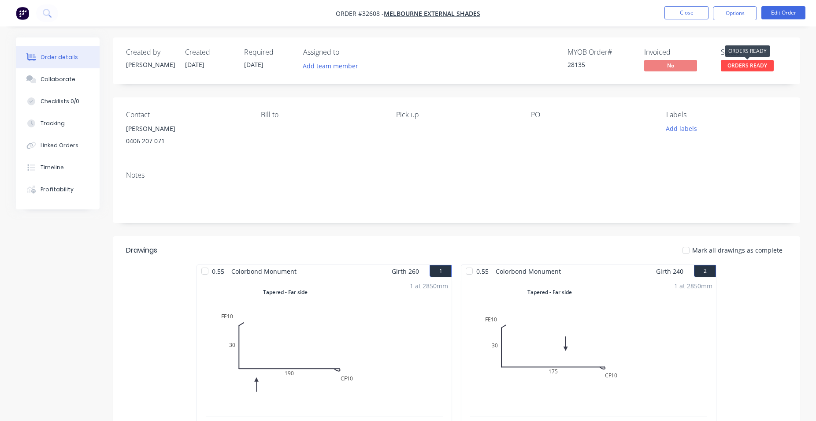  What do you see at coordinates (735, 13) in the screenshot?
I see `button: Options` at bounding box center [735, 13].